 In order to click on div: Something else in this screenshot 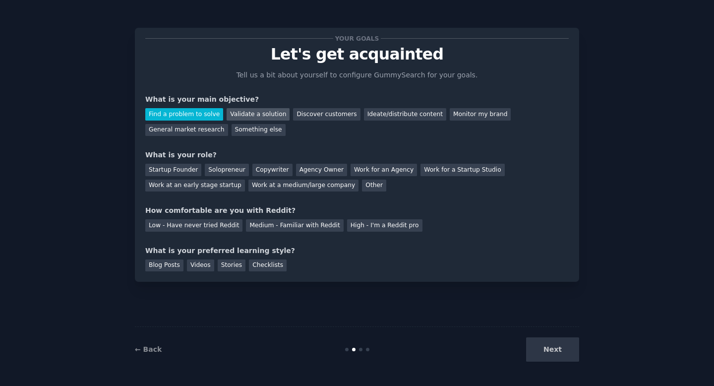, I will do `click(258, 130)`.